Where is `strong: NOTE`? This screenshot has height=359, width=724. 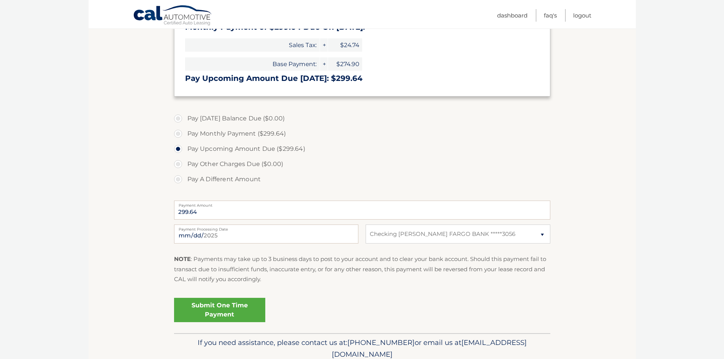 strong: NOTE is located at coordinates (182, 259).